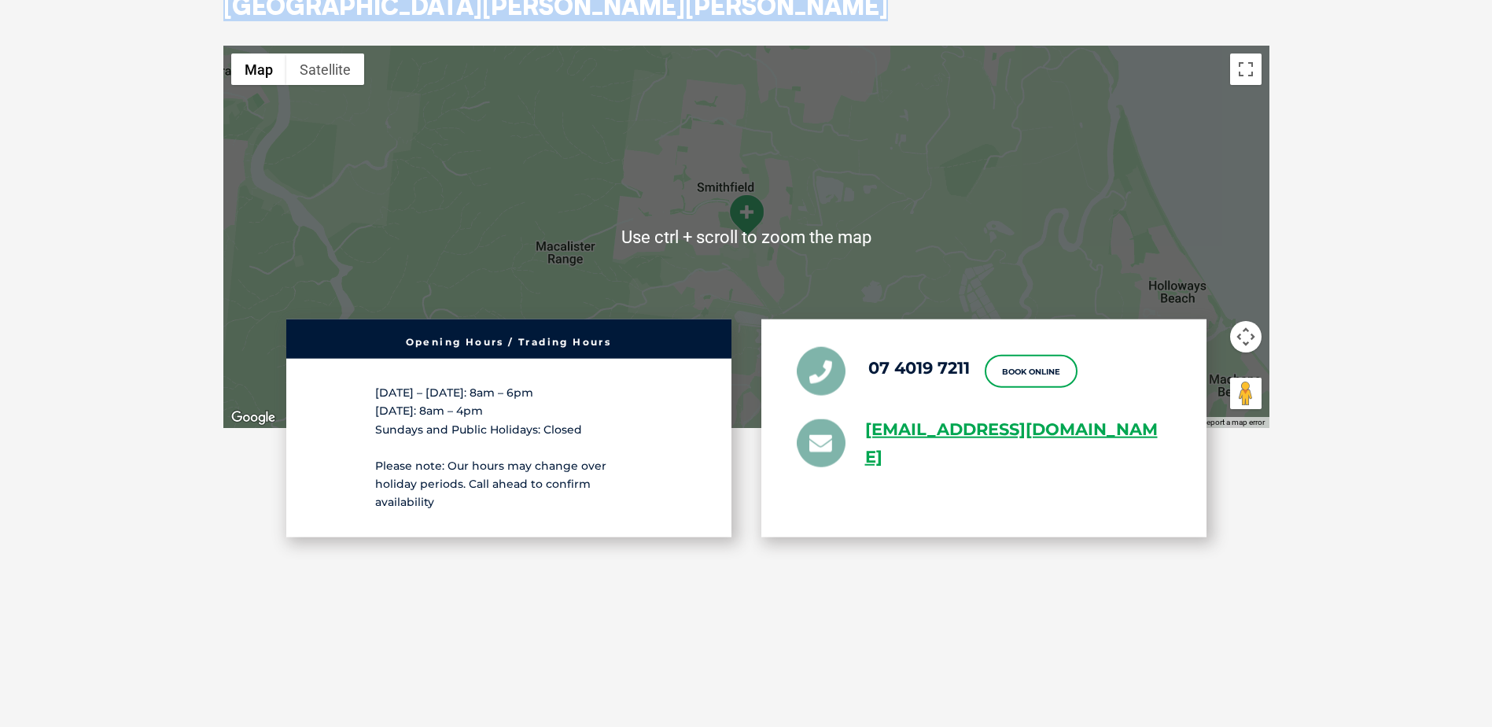  I want to click on h6: Opening Hours / Trading Hours, so click(509, 342).